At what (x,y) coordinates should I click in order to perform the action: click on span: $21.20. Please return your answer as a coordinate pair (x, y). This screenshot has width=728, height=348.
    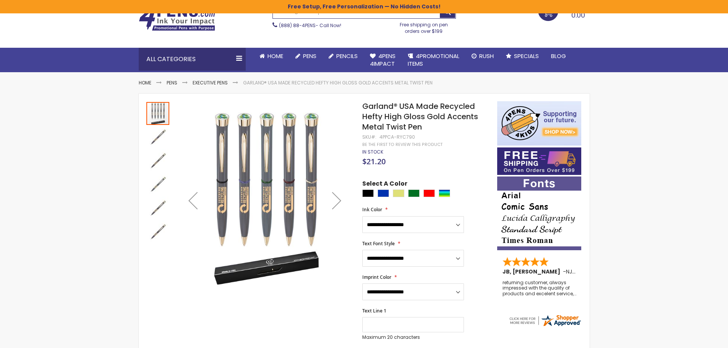
    Looking at the image, I should click on (374, 161).